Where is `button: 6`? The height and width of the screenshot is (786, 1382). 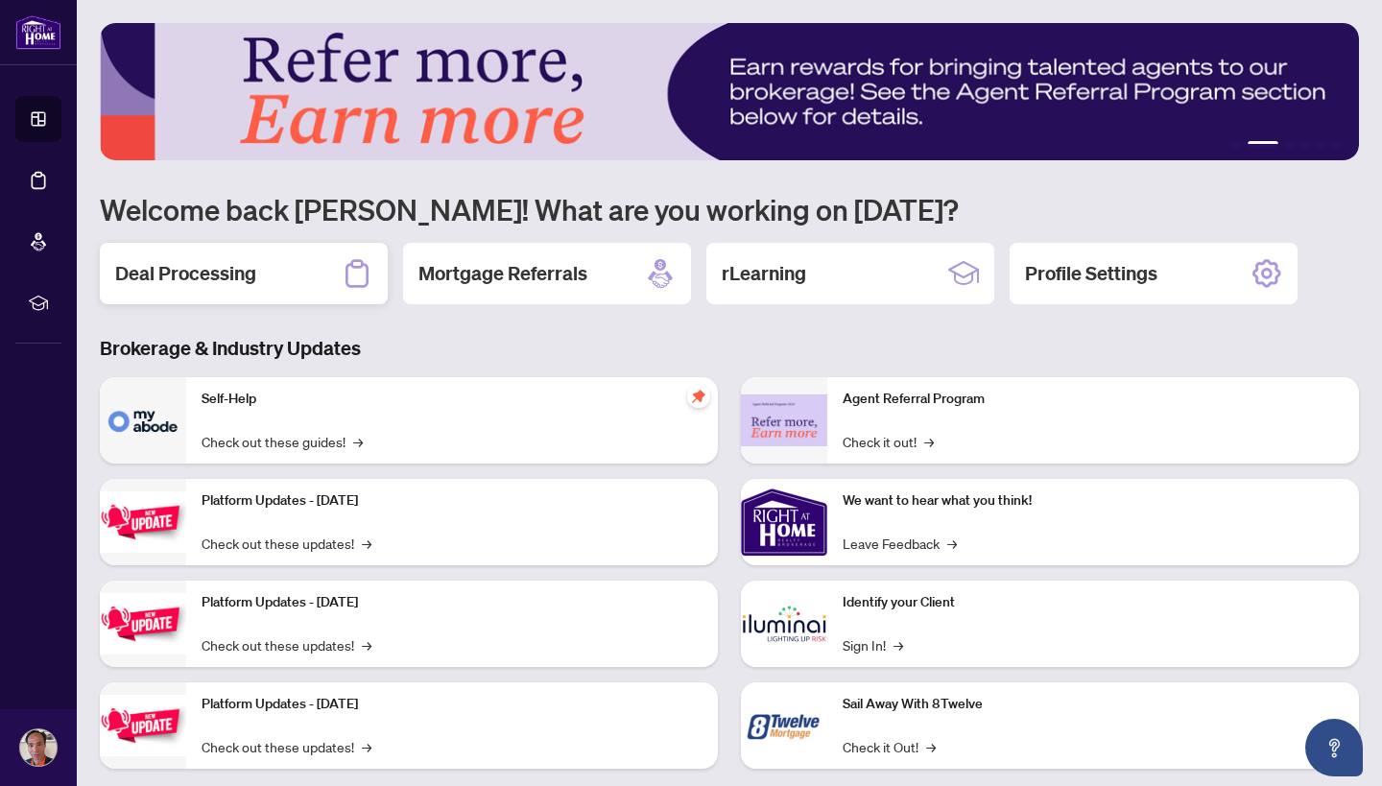
button: 6 is located at coordinates (1336, 145).